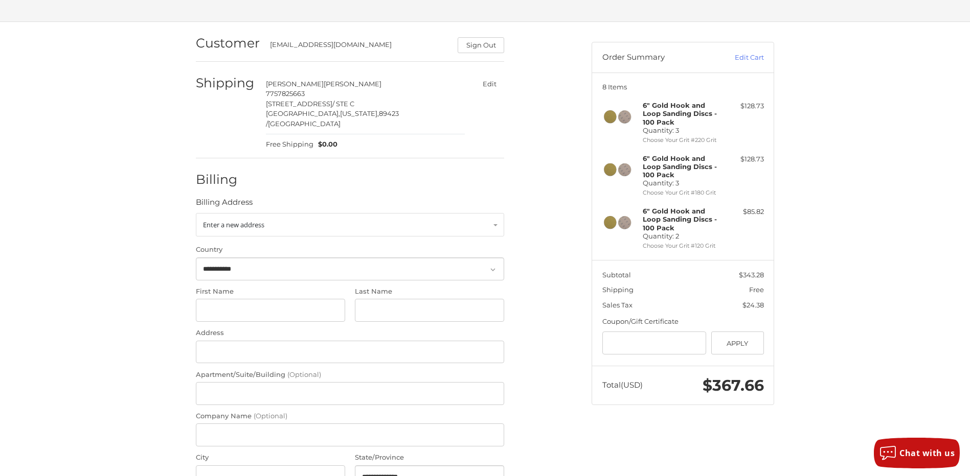  What do you see at coordinates (234, 225) in the screenshot?
I see `span: Enter a new address` at bounding box center [234, 225].